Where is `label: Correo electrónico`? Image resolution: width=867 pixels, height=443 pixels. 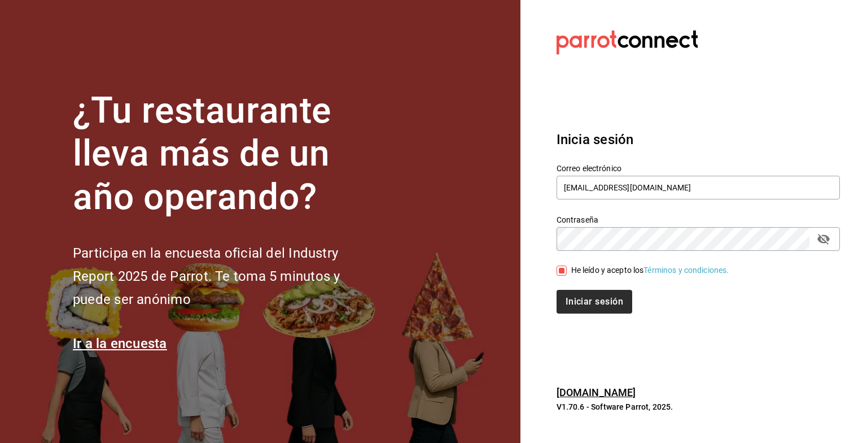 label: Correo electrónico is located at coordinates (699, 168).